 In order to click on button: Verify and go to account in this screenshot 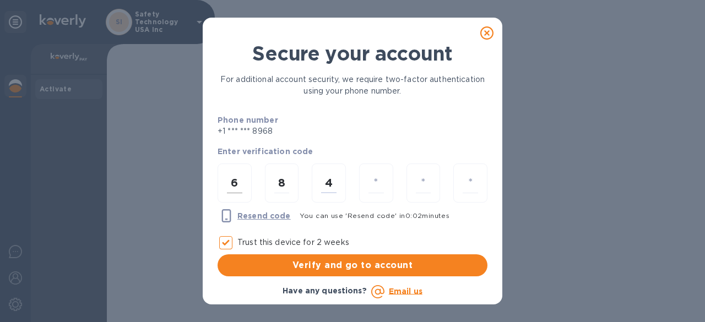, I will do `click(352, 265)`.